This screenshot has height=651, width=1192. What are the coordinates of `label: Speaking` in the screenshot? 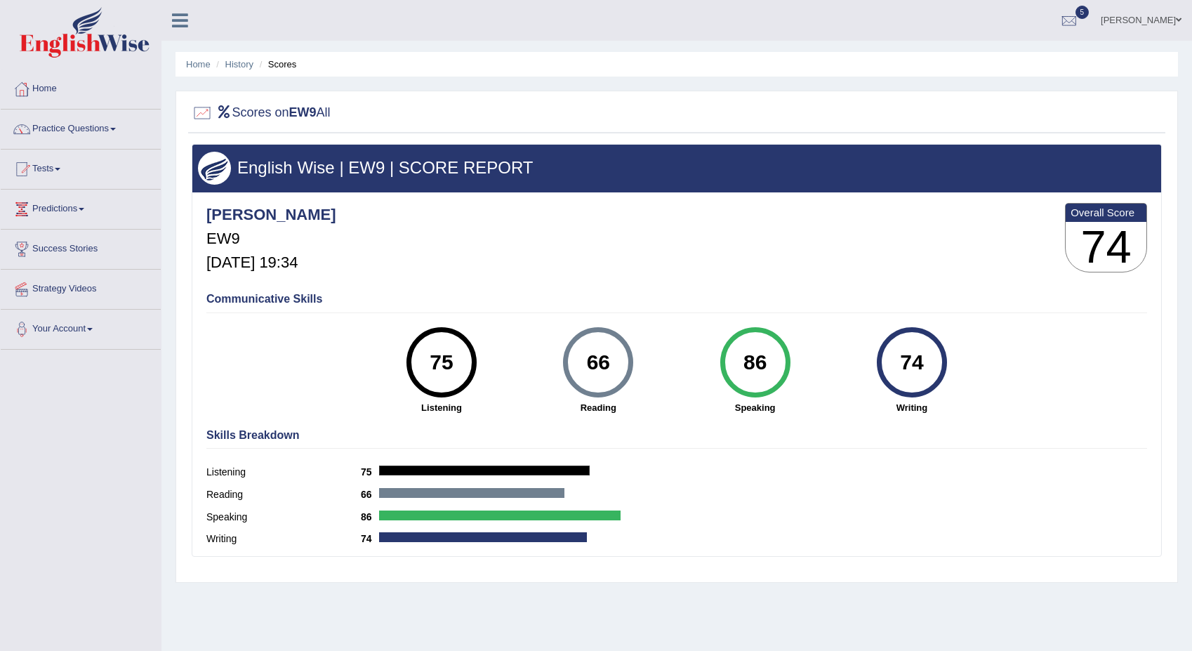 It's located at (284, 517).